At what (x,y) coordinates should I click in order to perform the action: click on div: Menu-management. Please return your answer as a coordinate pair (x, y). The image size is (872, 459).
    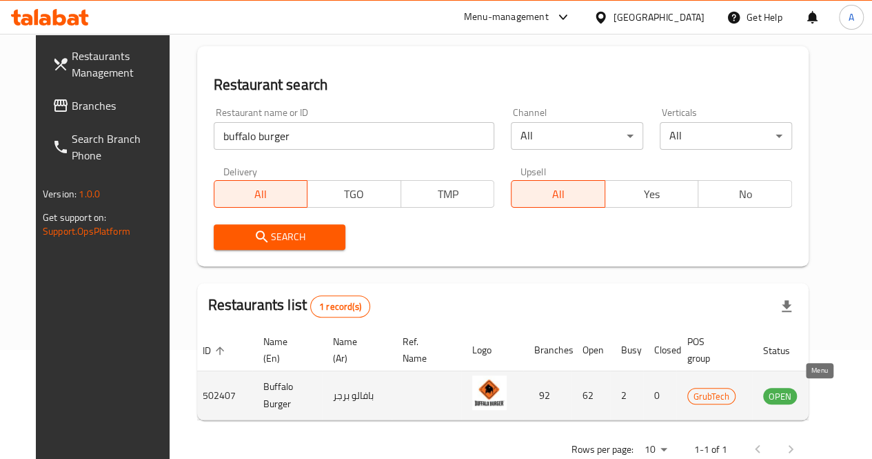
    Looking at the image, I should click on (506, 17).